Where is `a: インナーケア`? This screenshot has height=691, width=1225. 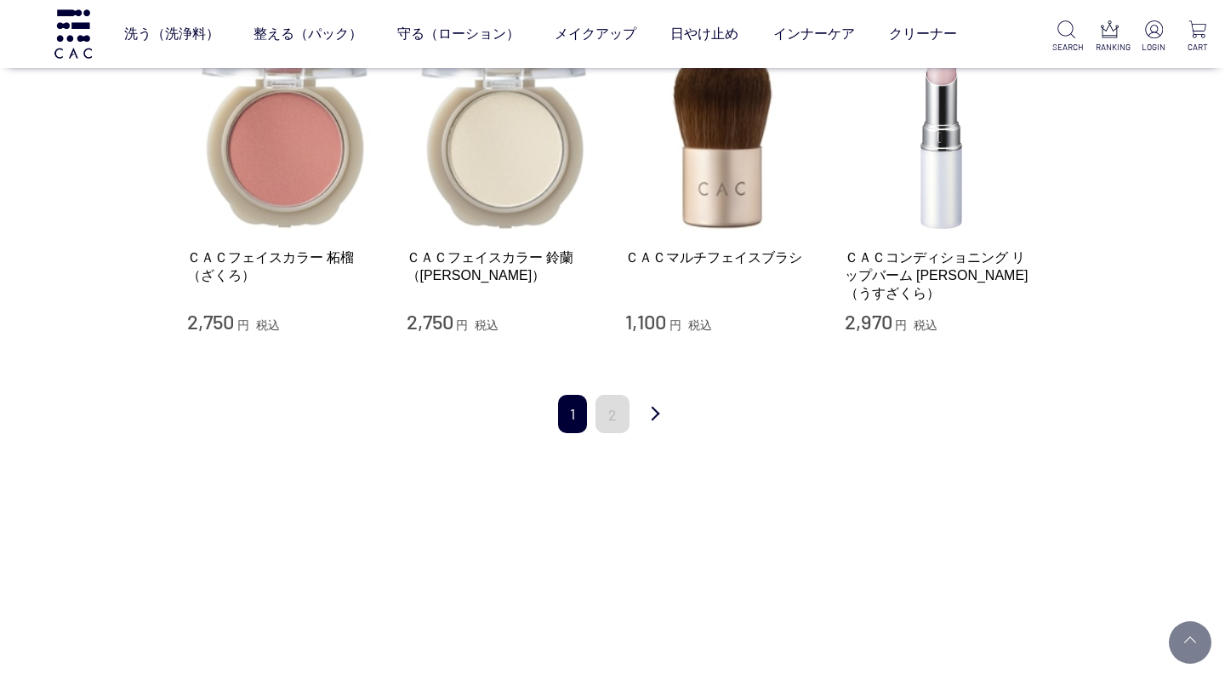
a: インナーケア is located at coordinates (814, 34).